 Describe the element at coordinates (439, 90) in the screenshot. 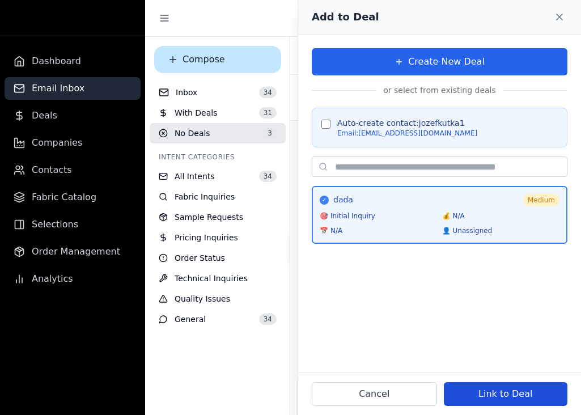

I see `p: or select from existing deals` at that location.